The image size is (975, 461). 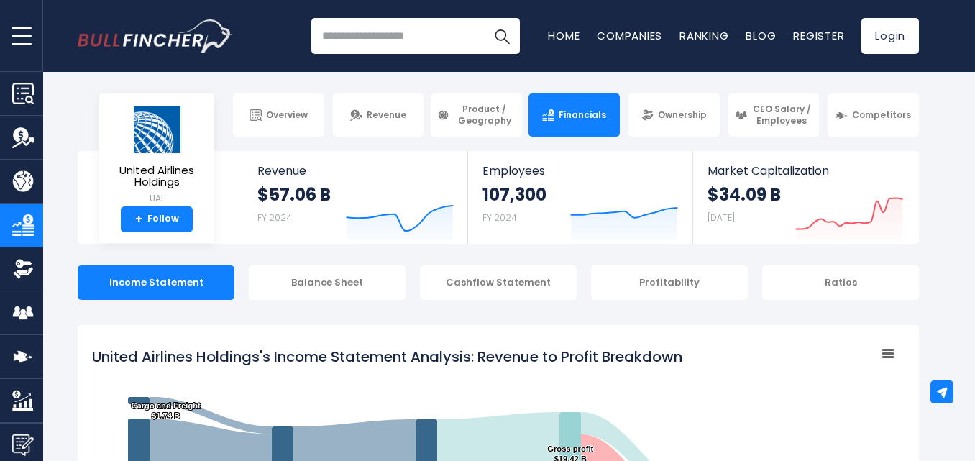 I want to click on span: Employees, so click(x=580, y=170).